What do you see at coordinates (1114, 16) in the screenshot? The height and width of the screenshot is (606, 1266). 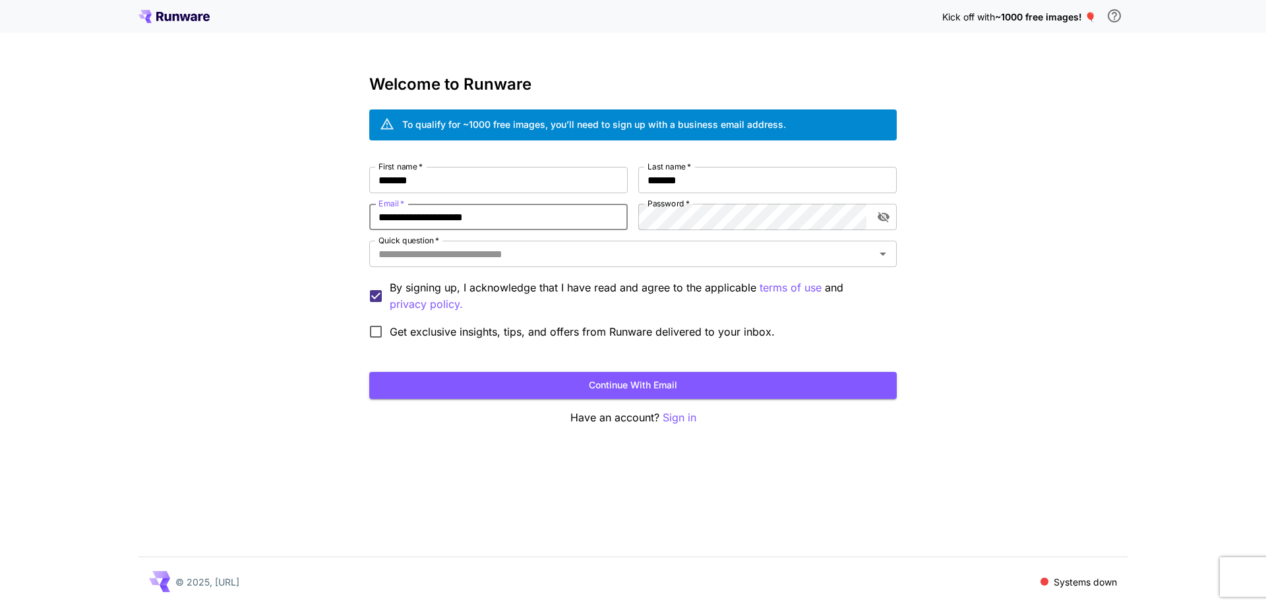 I see `button: In order to qualify for free credit, you need to sign up with a business email address and click ...` at bounding box center [1114, 16].